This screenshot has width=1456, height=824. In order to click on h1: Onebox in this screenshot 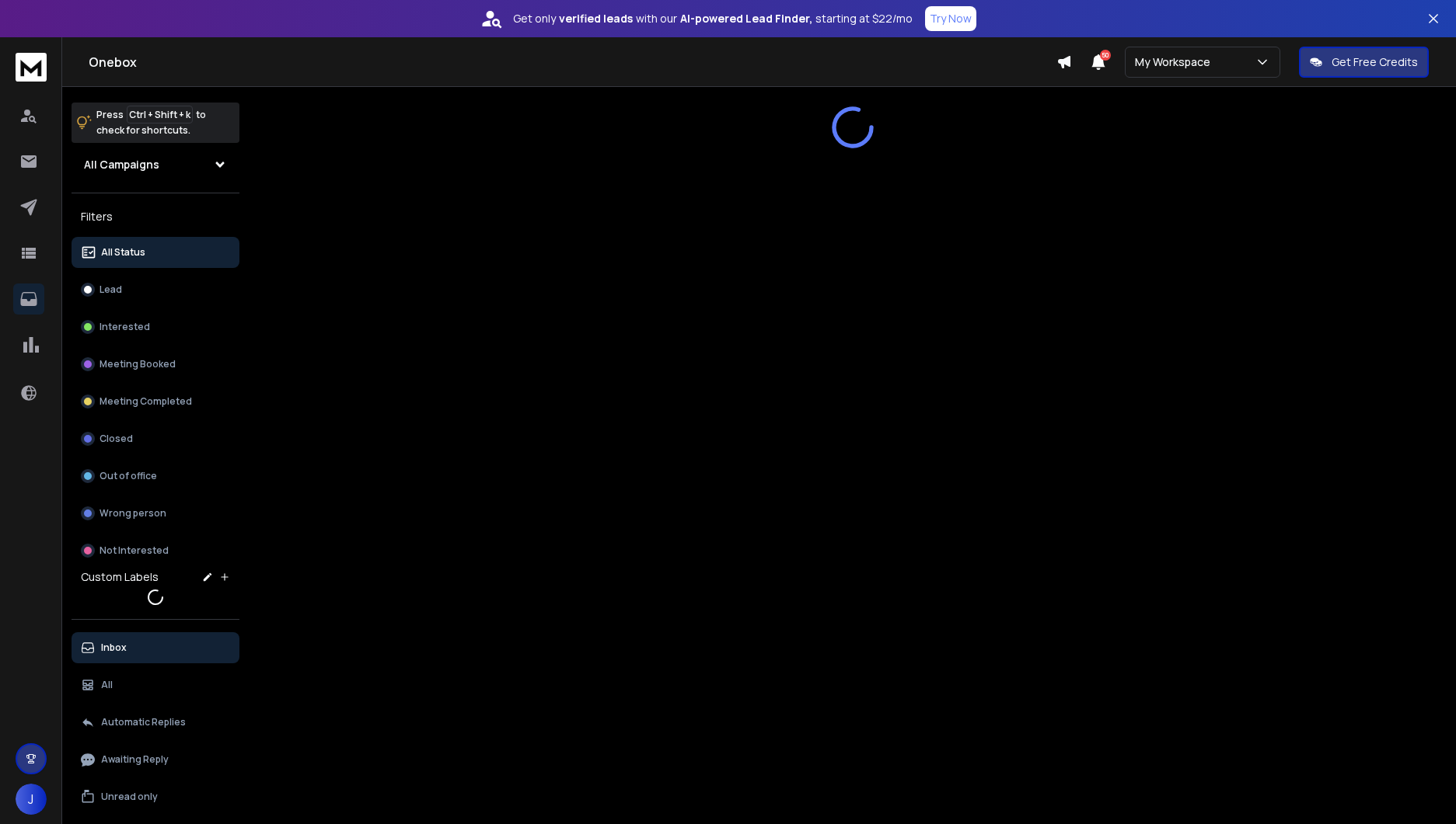, I will do `click(572, 62)`.